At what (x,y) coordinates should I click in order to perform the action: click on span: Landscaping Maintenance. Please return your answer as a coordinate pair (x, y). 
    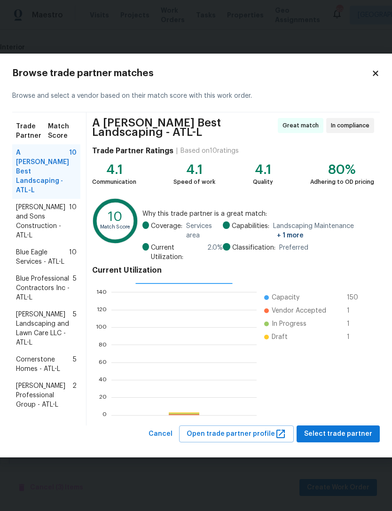
    Looking at the image, I should click on (323, 231).